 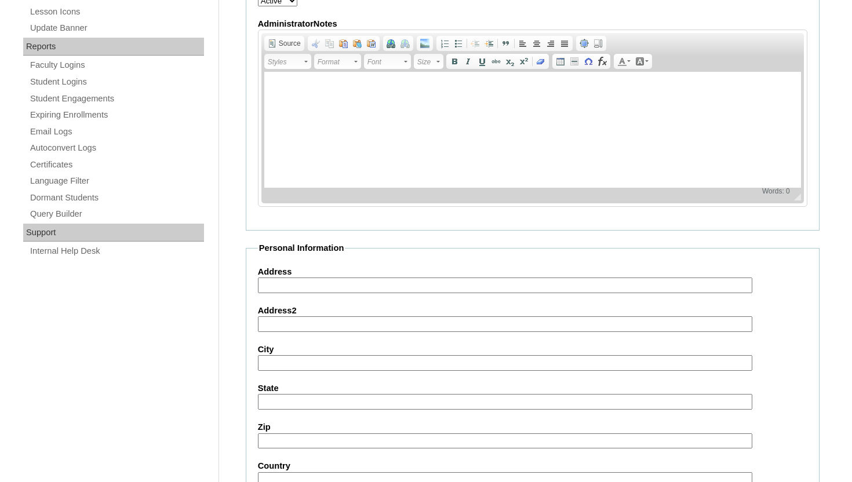 What do you see at coordinates (117, 132) in the screenshot?
I see `a: Email Logs` at bounding box center [117, 132].